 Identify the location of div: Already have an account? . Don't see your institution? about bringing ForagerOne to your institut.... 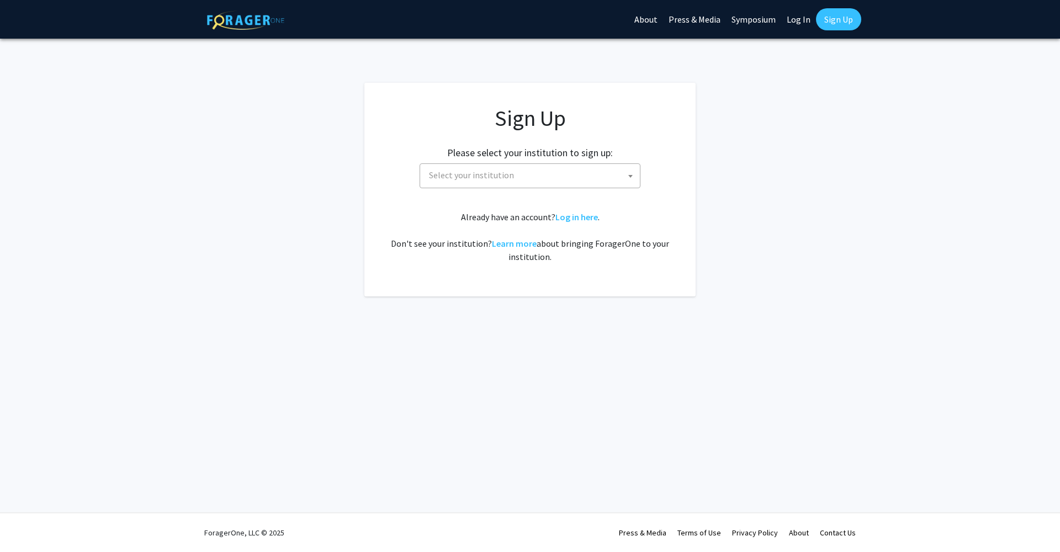
(530, 237).